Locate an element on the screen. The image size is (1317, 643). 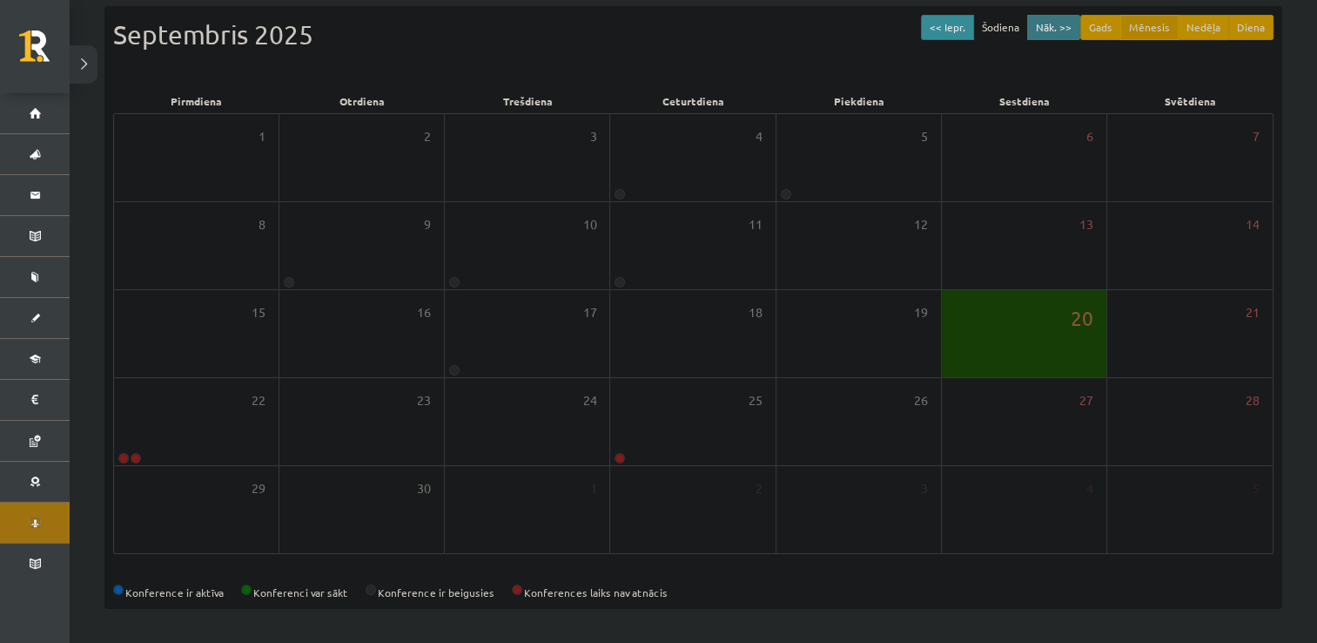
span: 16 is located at coordinates (424, 313).